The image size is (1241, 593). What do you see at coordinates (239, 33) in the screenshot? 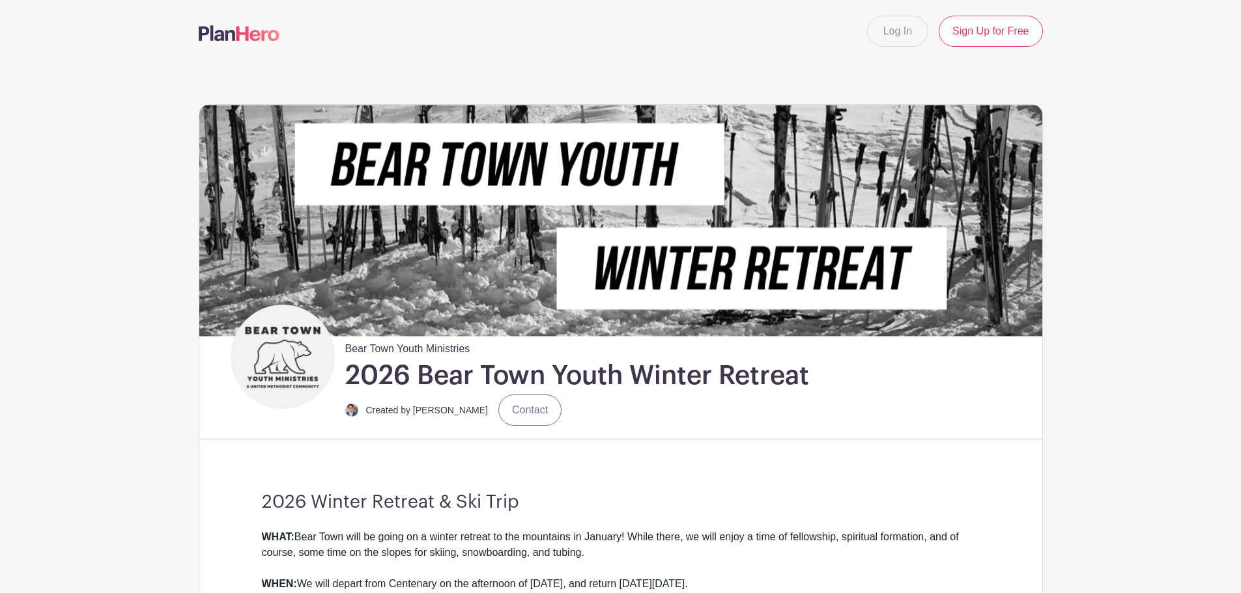
I see `img: logo-507f7623f17ff9eddc593b1ce0a138ce2505c220e1c5a4e2b4648c50719b7d32.svg` at bounding box center [239, 33].